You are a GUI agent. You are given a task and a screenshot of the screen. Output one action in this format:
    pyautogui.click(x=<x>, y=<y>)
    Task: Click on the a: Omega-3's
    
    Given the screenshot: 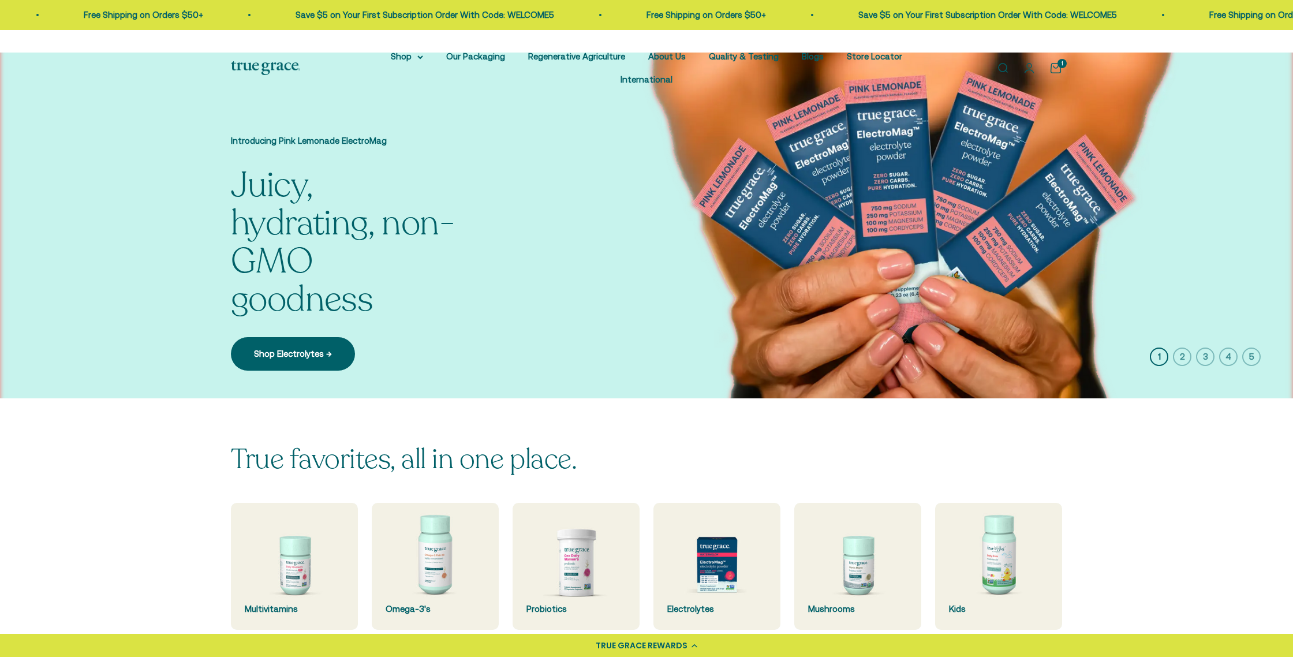 What is the action you would take?
    pyautogui.click(x=435, y=566)
    